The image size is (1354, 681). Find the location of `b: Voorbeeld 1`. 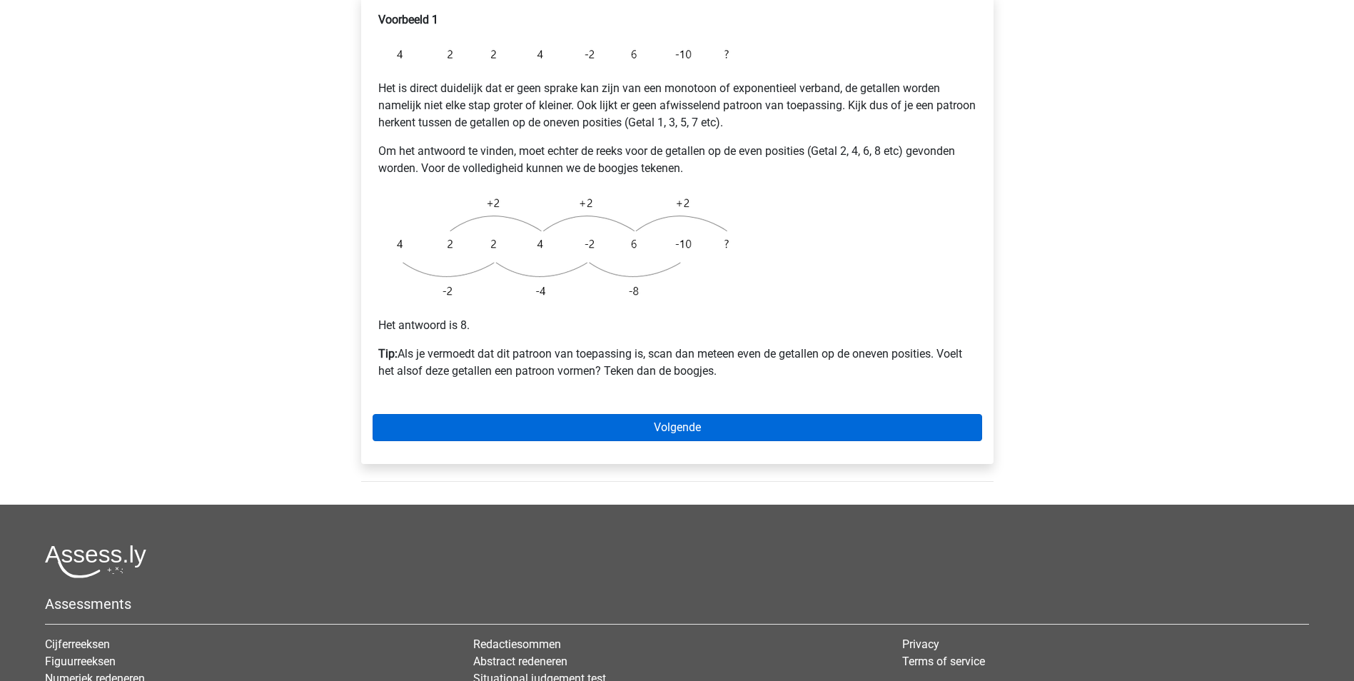

b: Voorbeeld 1 is located at coordinates (408, 19).